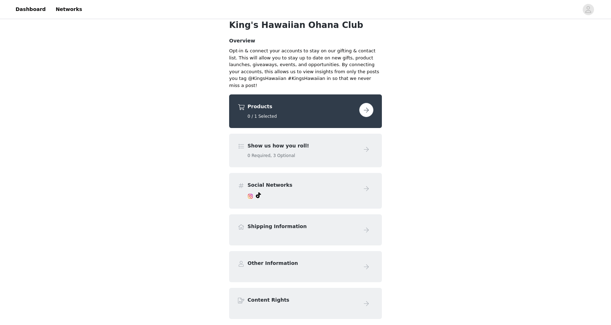 This screenshot has width=611, height=325. Describe the element at coordinates (305, 303) in the screenshot. I see `div: Content Rights` at that location.